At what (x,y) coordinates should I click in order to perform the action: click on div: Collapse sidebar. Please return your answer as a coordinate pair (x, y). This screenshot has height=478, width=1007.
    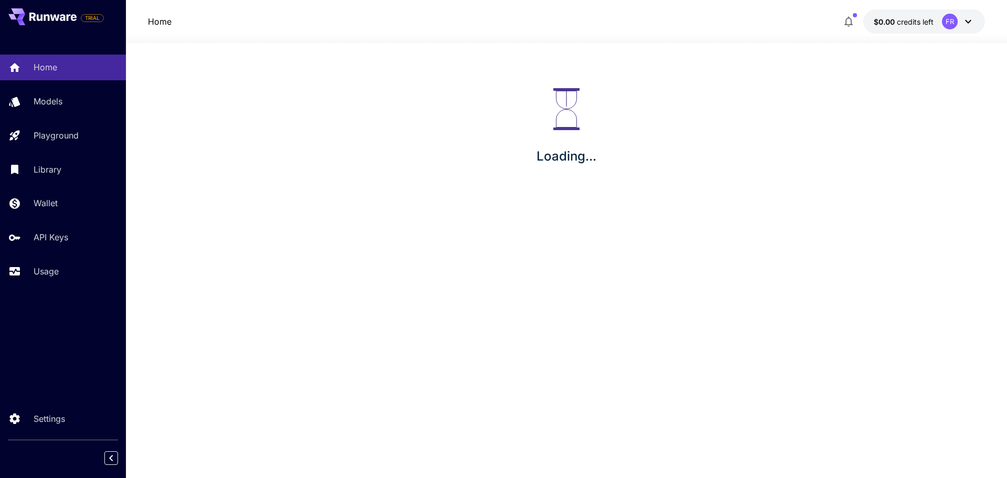
    Looking at the image, I should click on (119, 458).